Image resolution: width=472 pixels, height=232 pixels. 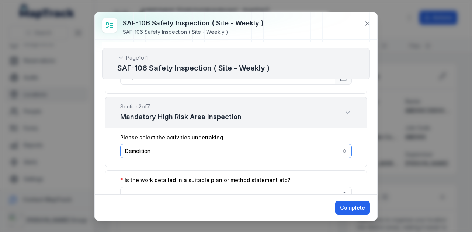 I want to click on h3: SAF-106 Safety Inspection ( Site - Weekly ), so click(x=193, y=23).